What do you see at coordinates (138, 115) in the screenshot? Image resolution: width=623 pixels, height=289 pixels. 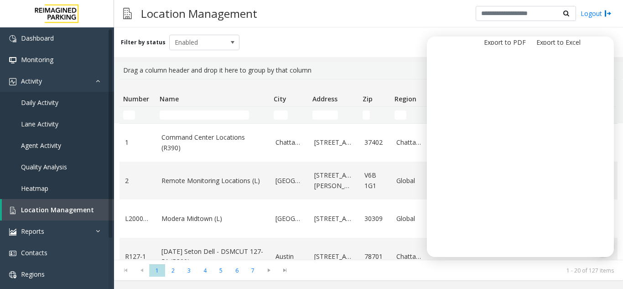 I see `td: Number Filter` at bounding box center [138, 115].